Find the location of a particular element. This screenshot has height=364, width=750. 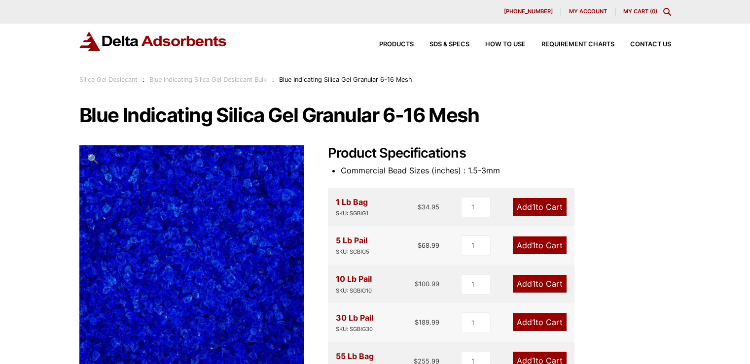

li: Commercial Bead Sizes (inches) : 1.5-3mm is located at coordinates (506, 171).